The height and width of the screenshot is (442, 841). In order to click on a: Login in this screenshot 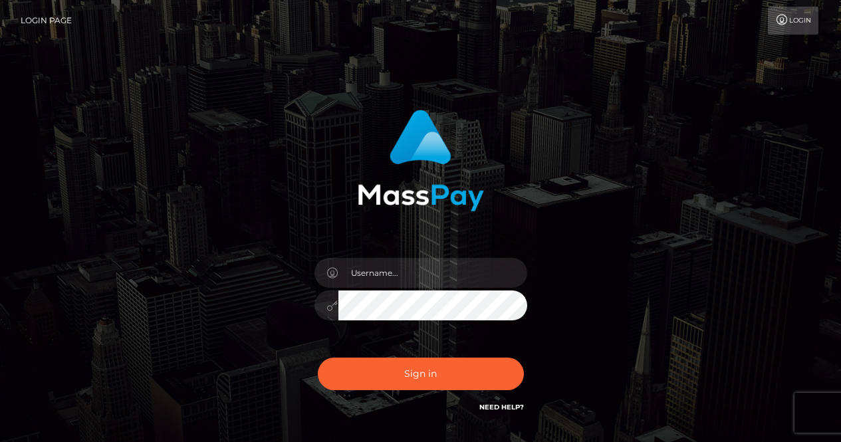, I will do `click(793, 21)`.